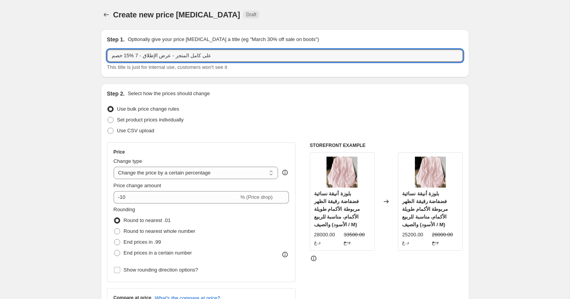  I want to click on span: End prices in .99, so click(142, 242).